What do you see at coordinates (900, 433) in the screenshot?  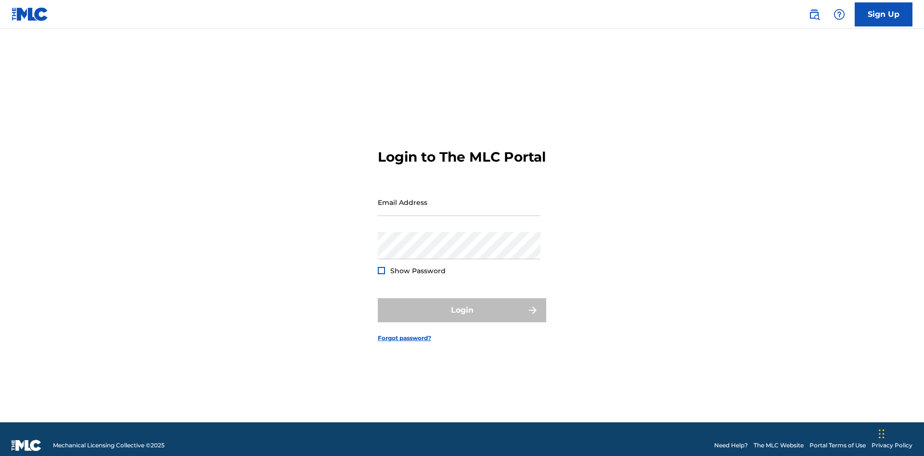 I see `div: Chat Widget` at bounding box center [900, 433].